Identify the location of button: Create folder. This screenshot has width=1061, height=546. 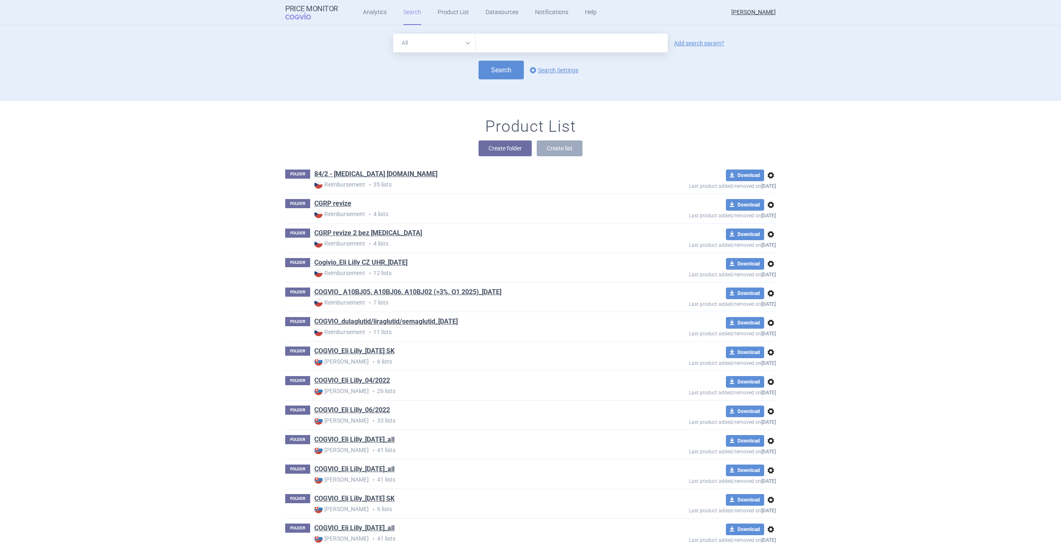
(505, 148).